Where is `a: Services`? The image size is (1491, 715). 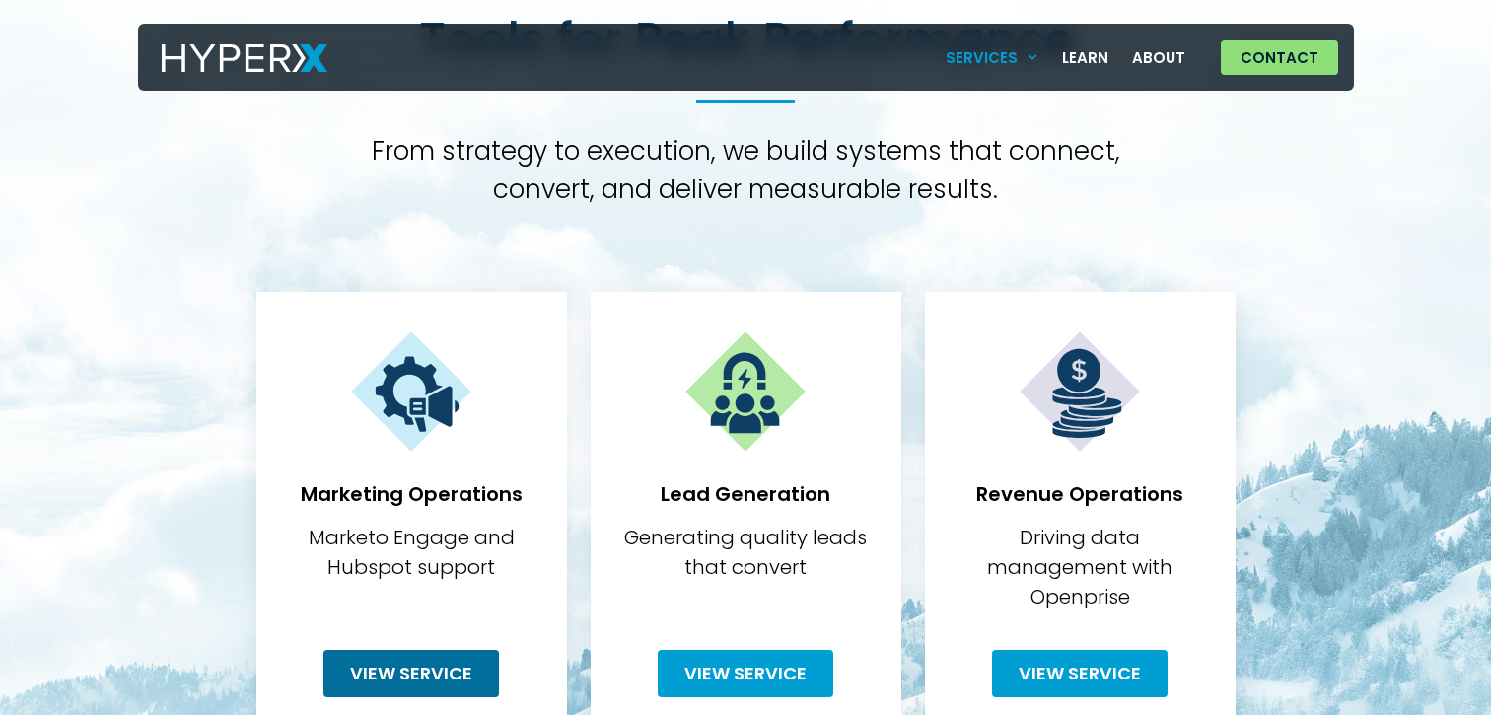 a: Services is located at coordinates (992, 57).